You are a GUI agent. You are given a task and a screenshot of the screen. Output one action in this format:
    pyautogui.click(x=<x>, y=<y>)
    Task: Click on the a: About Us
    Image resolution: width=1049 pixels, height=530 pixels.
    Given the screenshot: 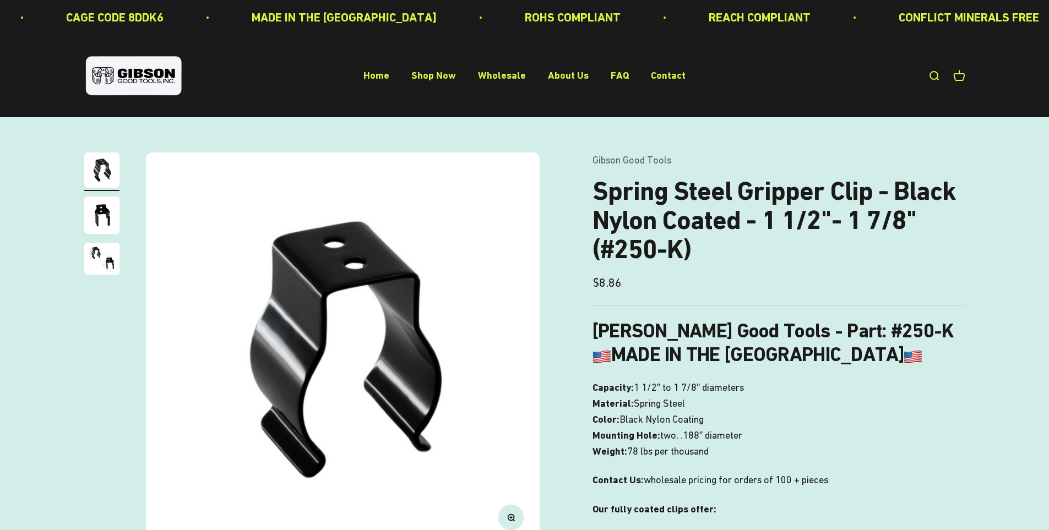 What is the action you would take?
    pyautogui.click(x=568, y=75)
    